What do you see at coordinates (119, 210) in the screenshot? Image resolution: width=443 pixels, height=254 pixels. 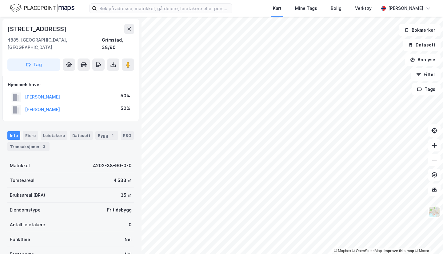 I see `div: Fritidsbygg` at bounding box center [119, 210].